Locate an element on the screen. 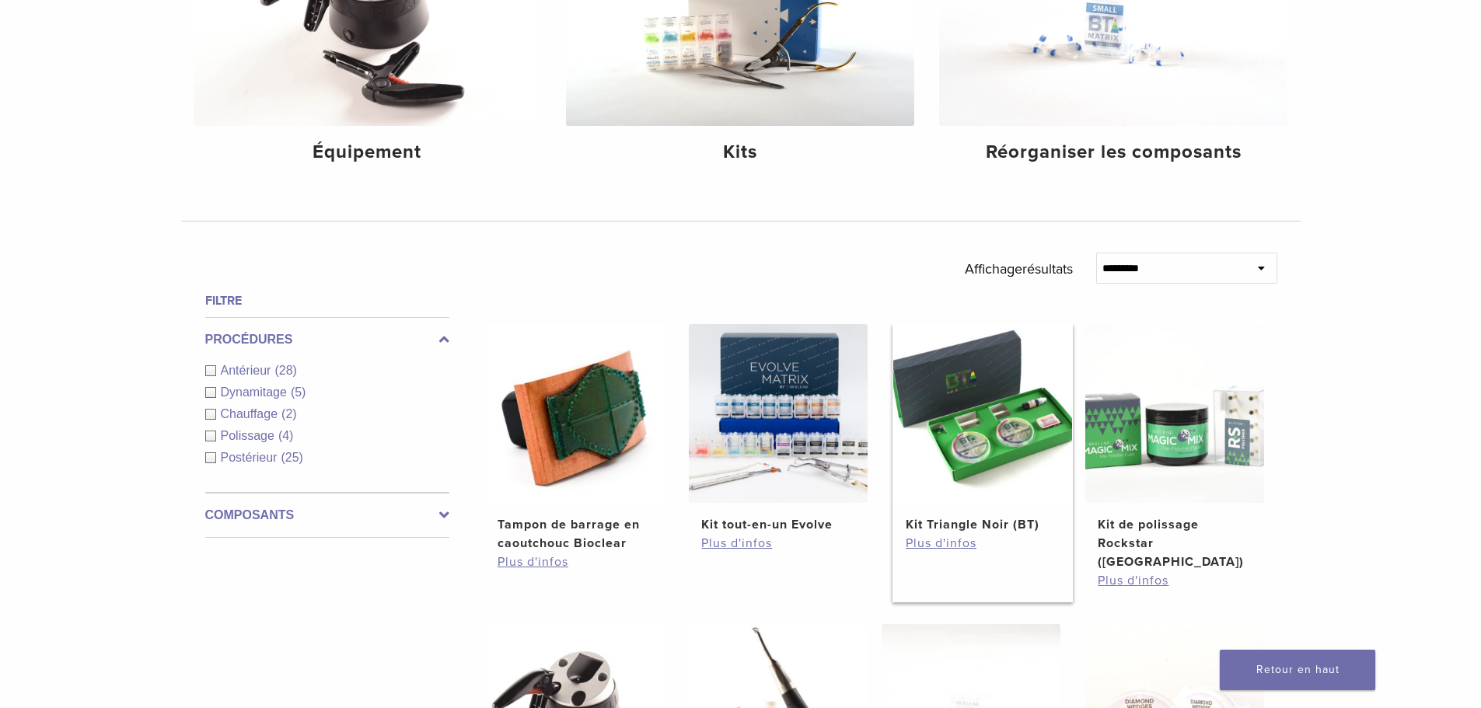 The height and width of the screenshot is (708, 1481). font: Kit tout-en-un Evolve is located at coordinates (767, 525).